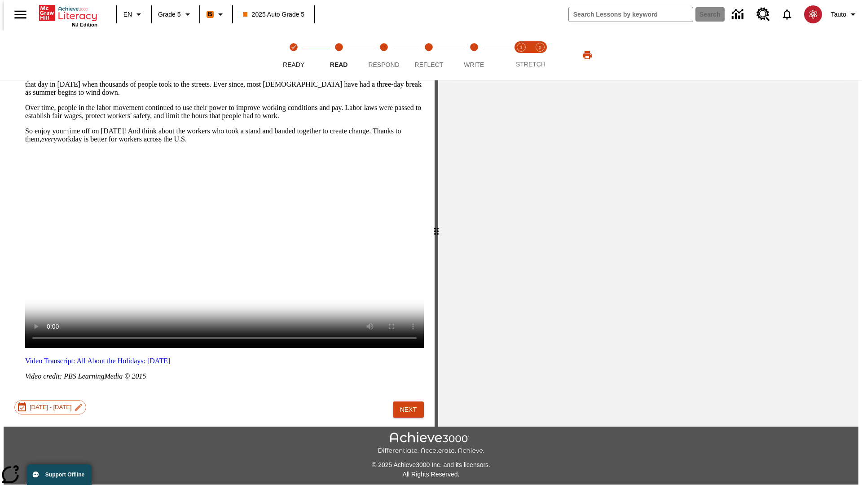 The height and width of the screenshot is (485, 862). What do you see at coordinates (339, 65) in the screenshot?
I see `span: Read` at bounding box center [339, 65].